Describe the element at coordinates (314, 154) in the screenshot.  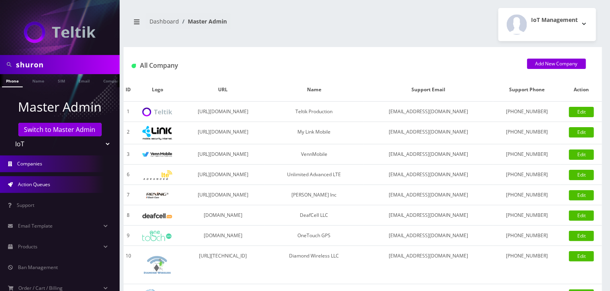
I see `td: VennMobile` at that location.